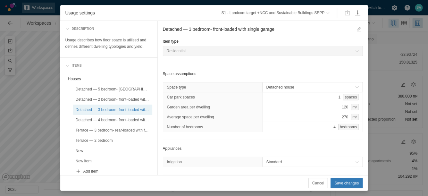 Image resolution: width=428 pixels, height=196 pixels. I want to click on span: Average space per dwelling, so click(190, 117).